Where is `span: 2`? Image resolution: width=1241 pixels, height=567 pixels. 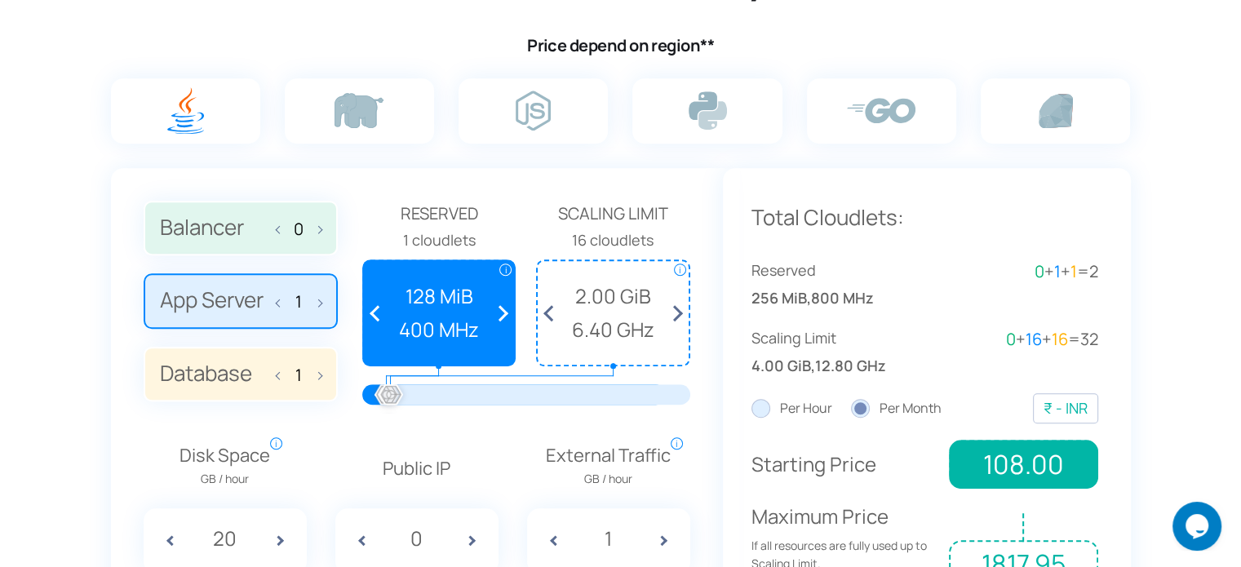 span: 2 is located at coordinates (1094, 271).